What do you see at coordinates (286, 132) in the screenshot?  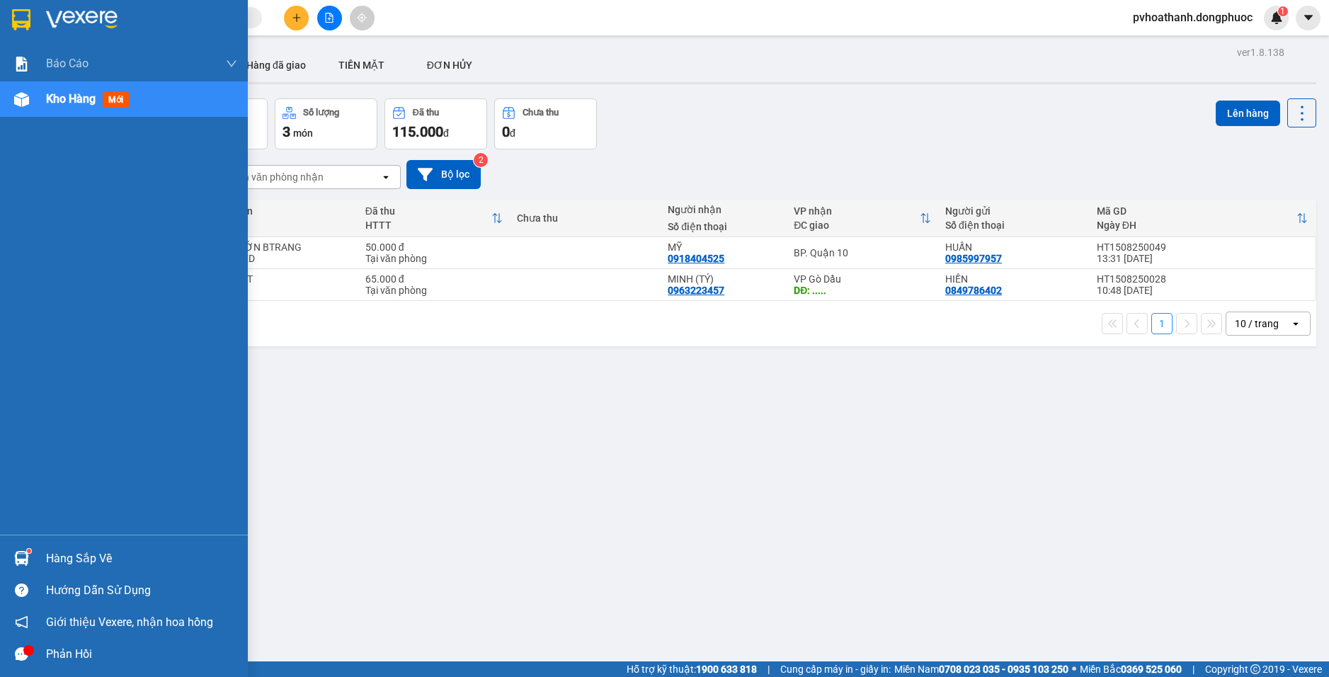 I see `span: 3` at bounding box center [286, 132].